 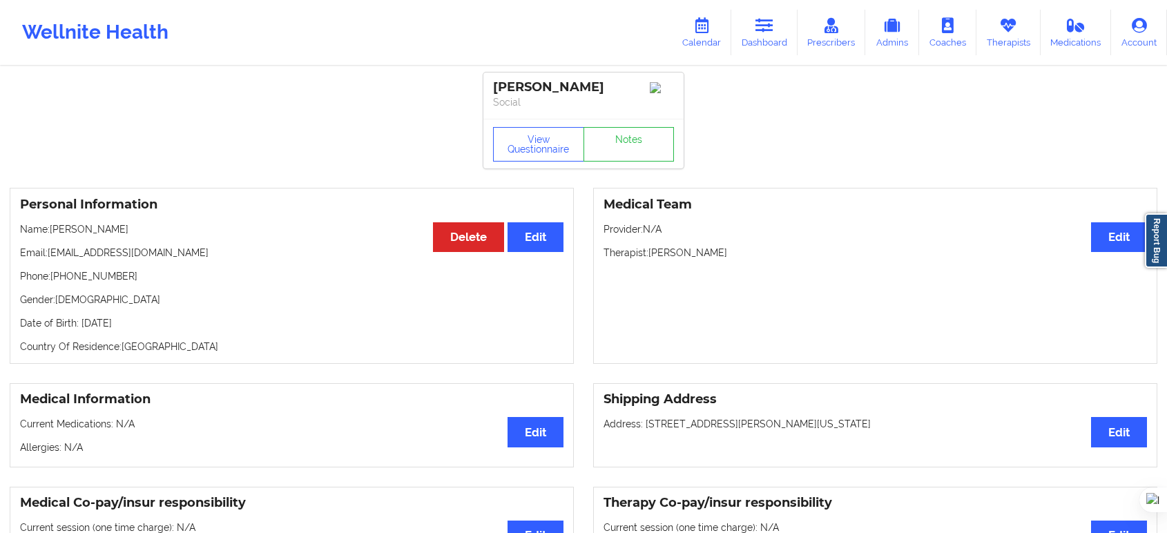 I want to click on button: Delete, so click(x=468, y=237).